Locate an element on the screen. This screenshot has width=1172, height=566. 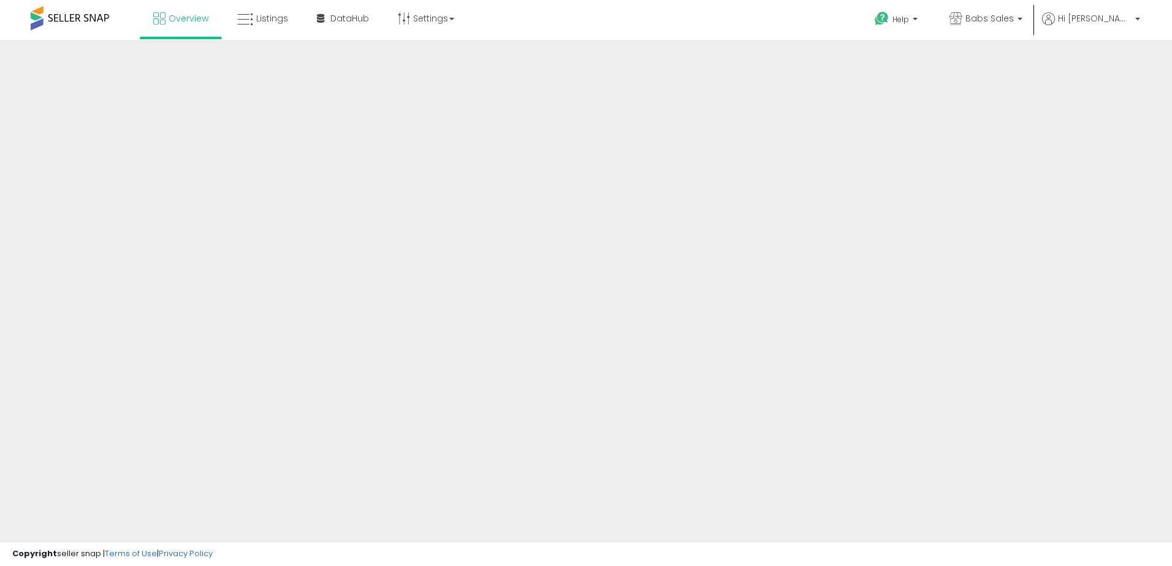
span: Overview is located at coordinates (188, 18).